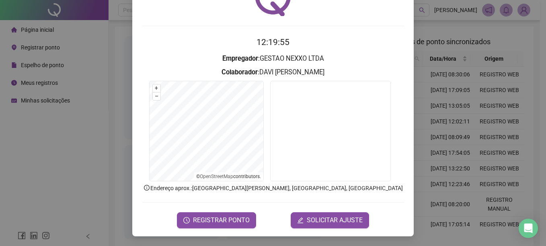  Describe the element at coordinates (186, 220) in the screenshot. I see `span: clock-circle` at that location.